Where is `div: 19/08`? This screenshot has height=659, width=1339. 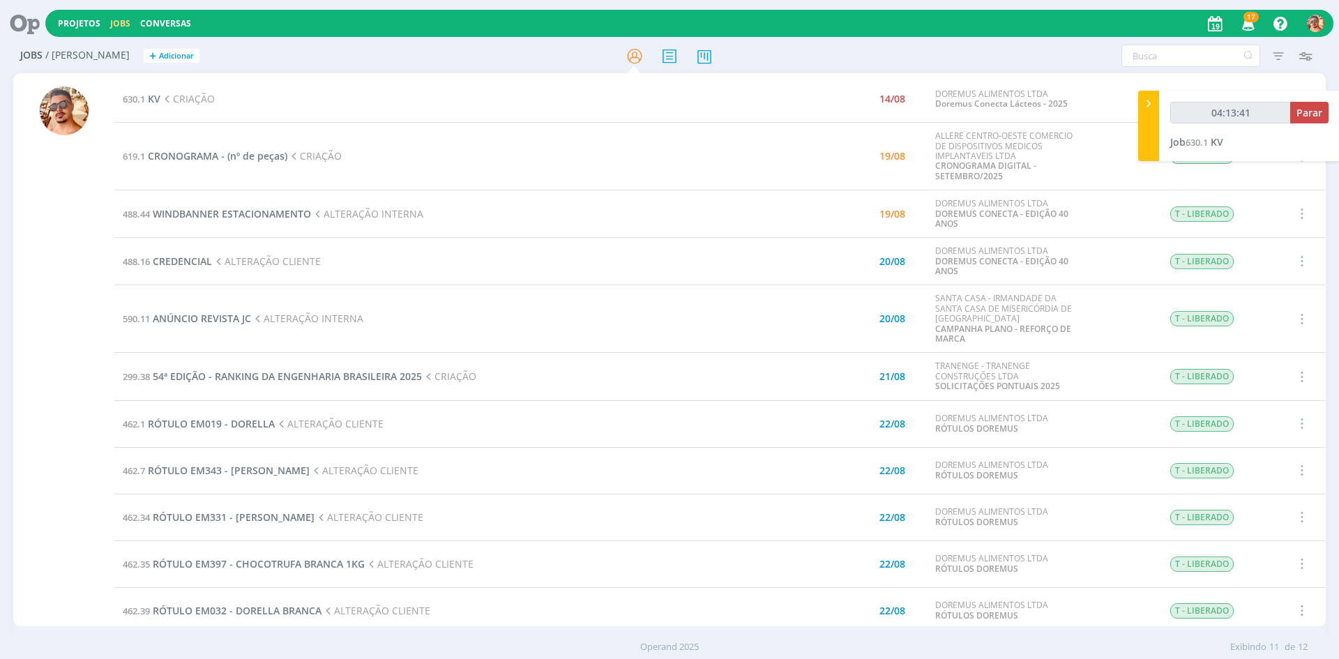
div: 19/08 is located at coordinates (892, 156).